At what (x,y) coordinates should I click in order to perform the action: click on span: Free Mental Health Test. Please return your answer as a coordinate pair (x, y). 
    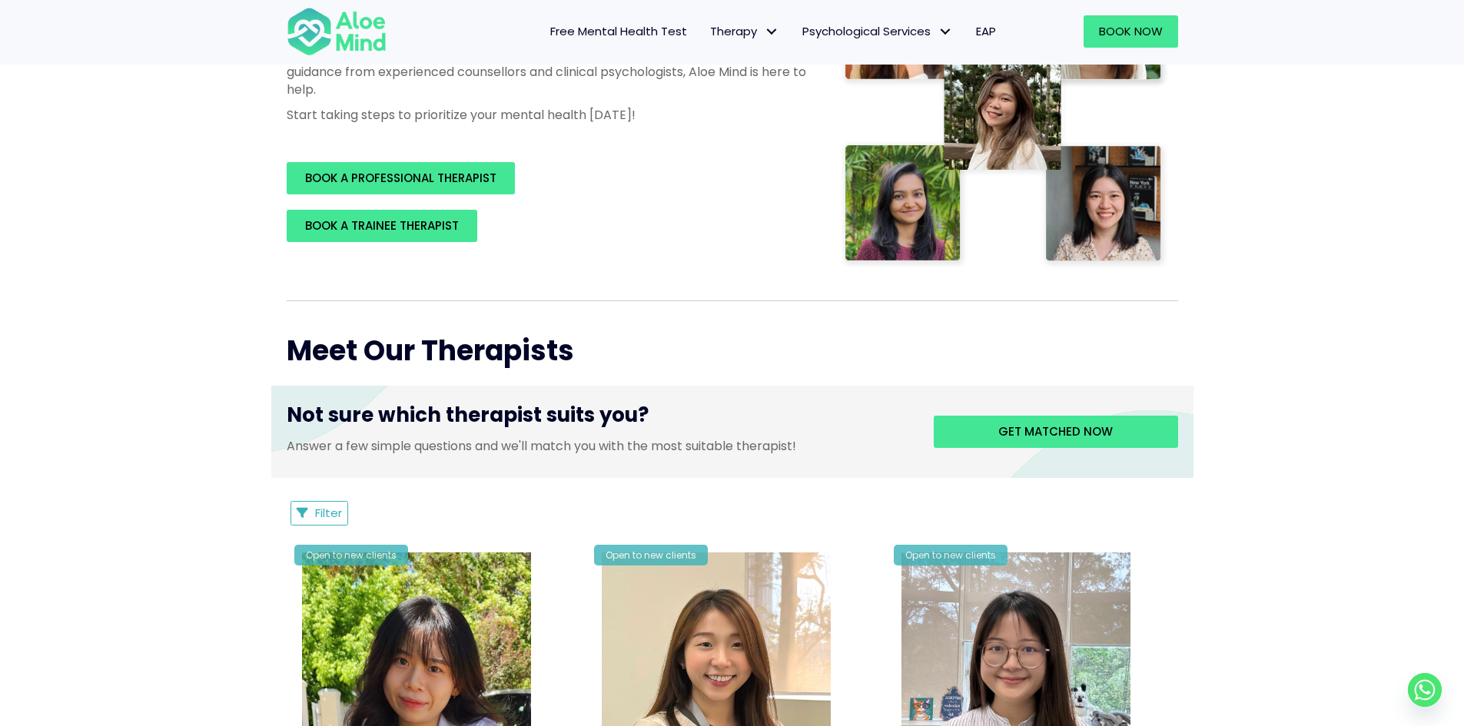
    Looking at the image, I should click on (619, 31).